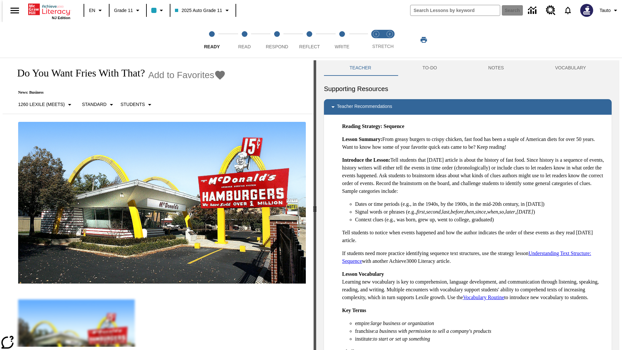  I want to click on p: Learning new vocabulary is key to comprehension, language development, and communication through ..., so click(474, 286).